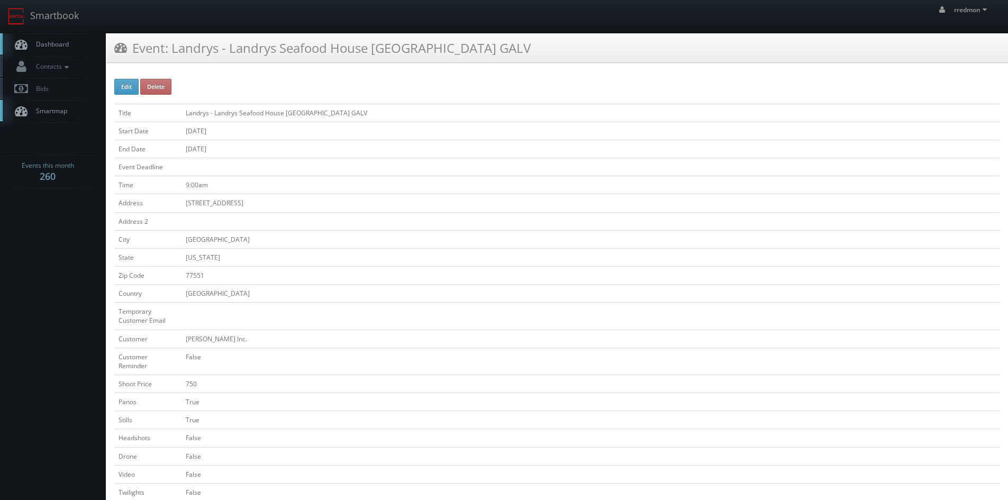 The width and height of the screenshot is (1008, 500). I want to click on td: Customer, so click(148, 339).